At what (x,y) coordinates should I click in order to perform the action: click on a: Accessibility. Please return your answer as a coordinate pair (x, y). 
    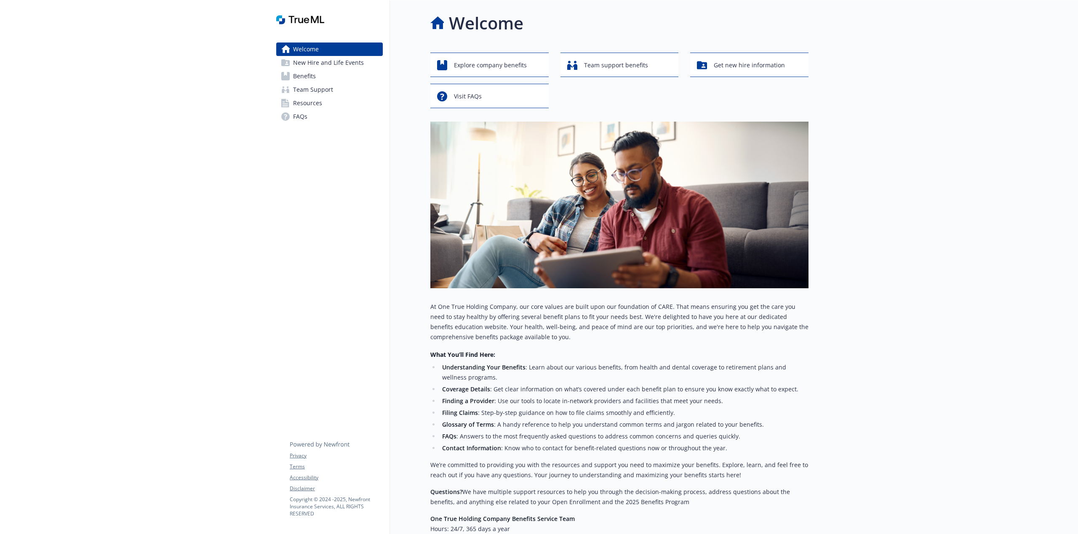
    Looking at the image, I should click on (336, 478).